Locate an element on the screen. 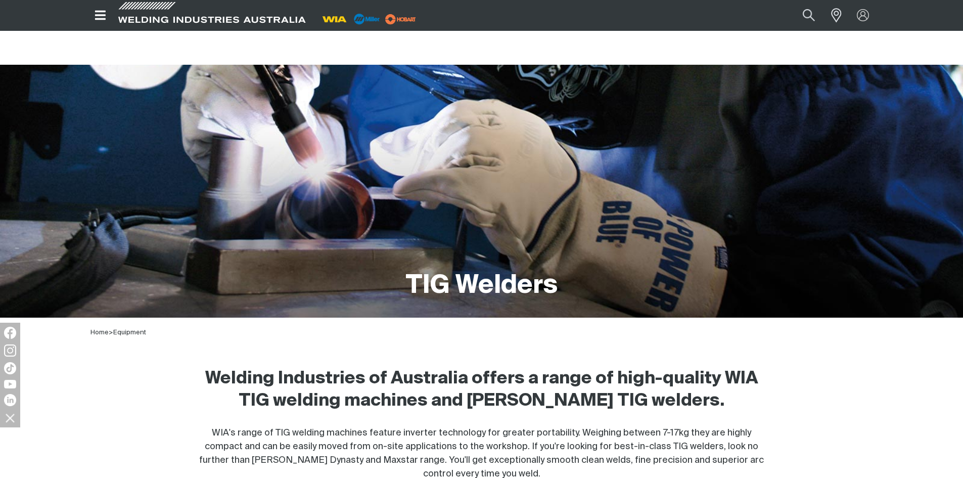 Image resolution: width=963 pixels, height=478 pixels. img: hide socials is located at coordinates (10, 418).